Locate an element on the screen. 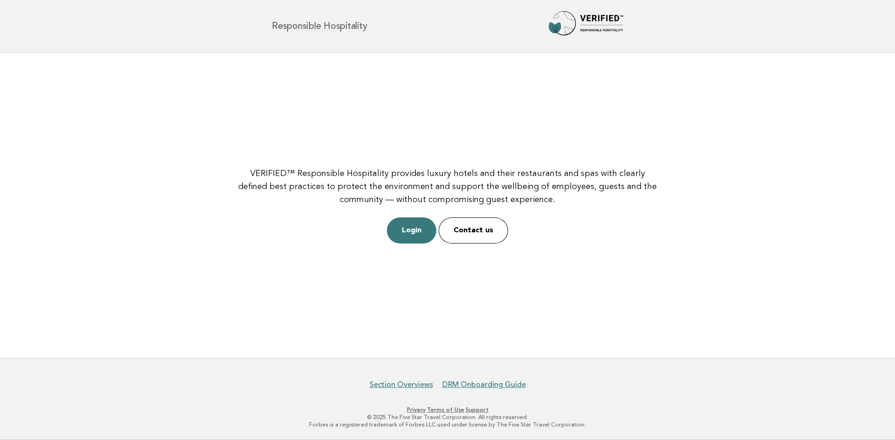  a: Section Overviews is located at coordinates (401, 385).